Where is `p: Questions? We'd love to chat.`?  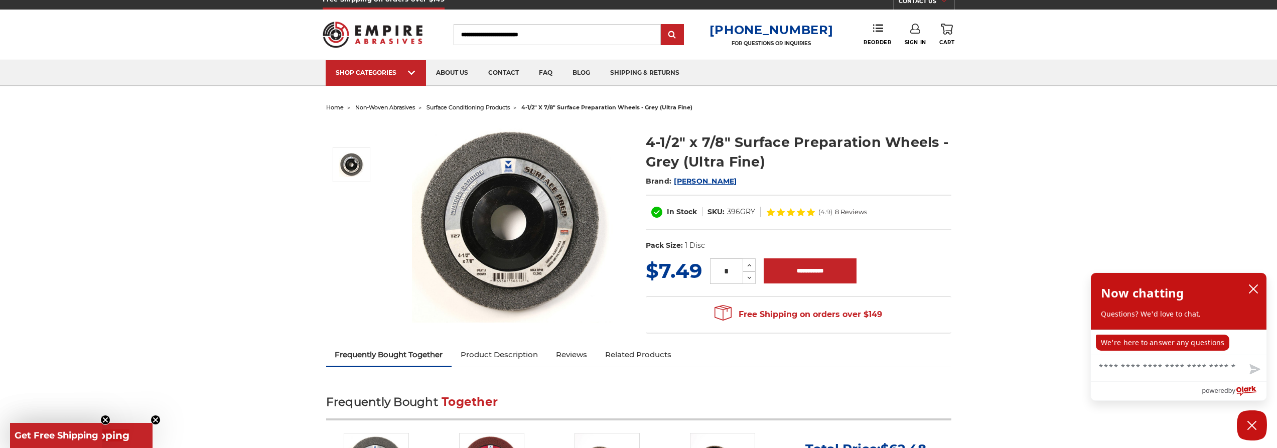 p: Questions? We'd love to chat. is located at coordinates (1178, 314).